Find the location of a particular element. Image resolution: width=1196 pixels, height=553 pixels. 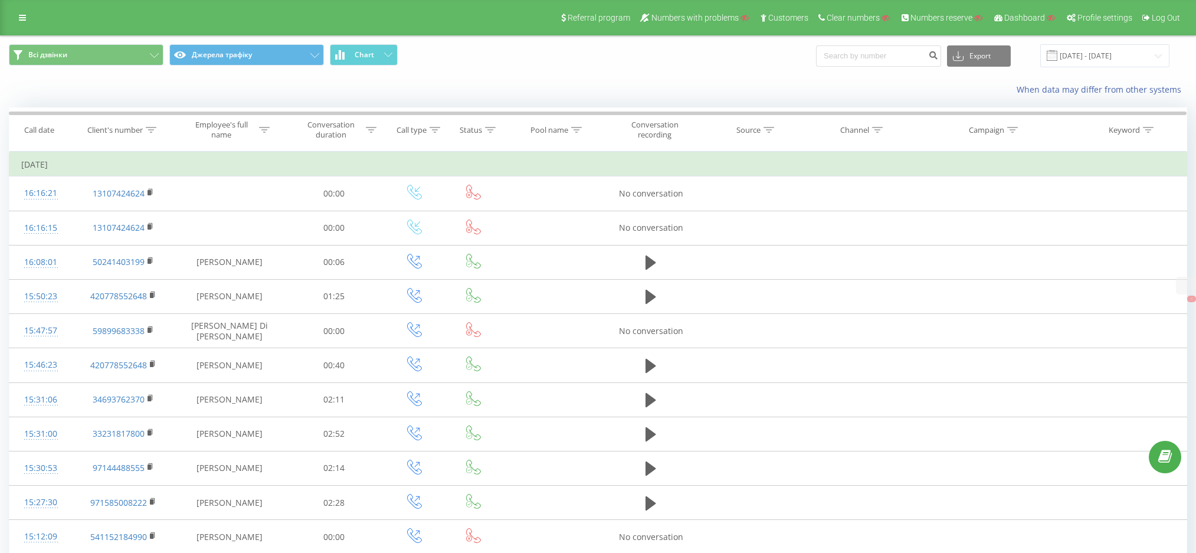

div: Employee's full name is located at coordinates (221, 130).